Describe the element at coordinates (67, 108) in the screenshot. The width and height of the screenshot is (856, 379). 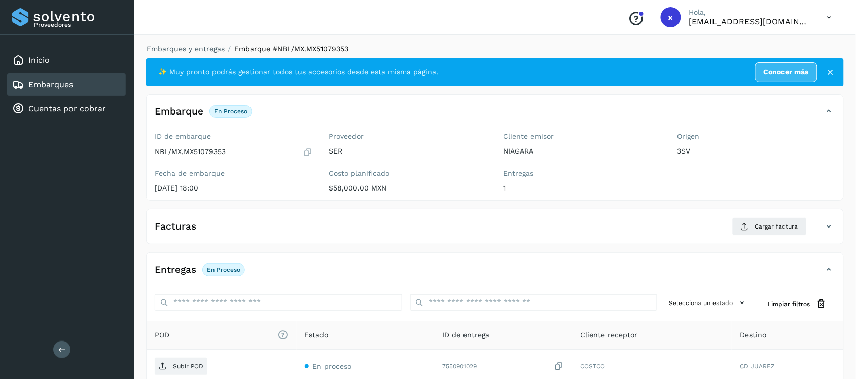
I see `a: Cuentas por cobrar` at that location.